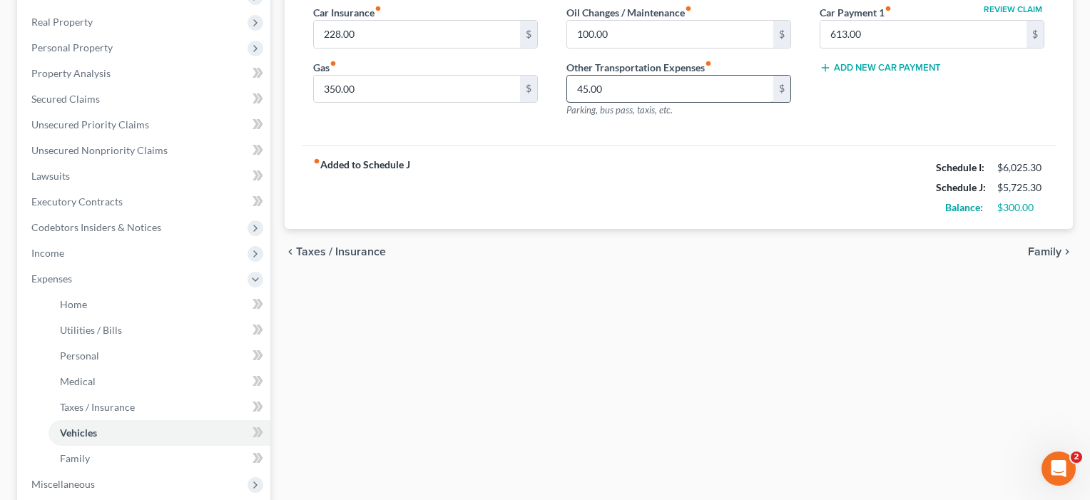 Image resolution: width=1090 pixels, height=500 pixels. What do you see at coordinates (629, 12) in the screenshot?
I see `label: Oil Changes / Maintenance` at bounding box center [629, 12].